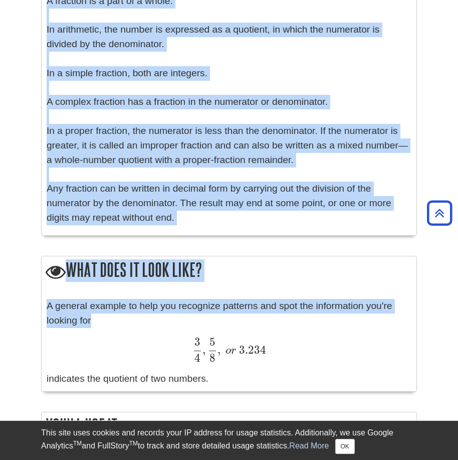  I want to click on span: 4, so click(197, 357).